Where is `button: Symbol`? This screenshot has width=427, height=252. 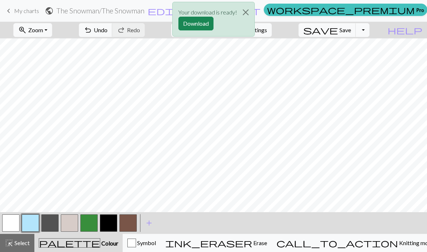
button: Symbol is located at coordinates (142, 243).